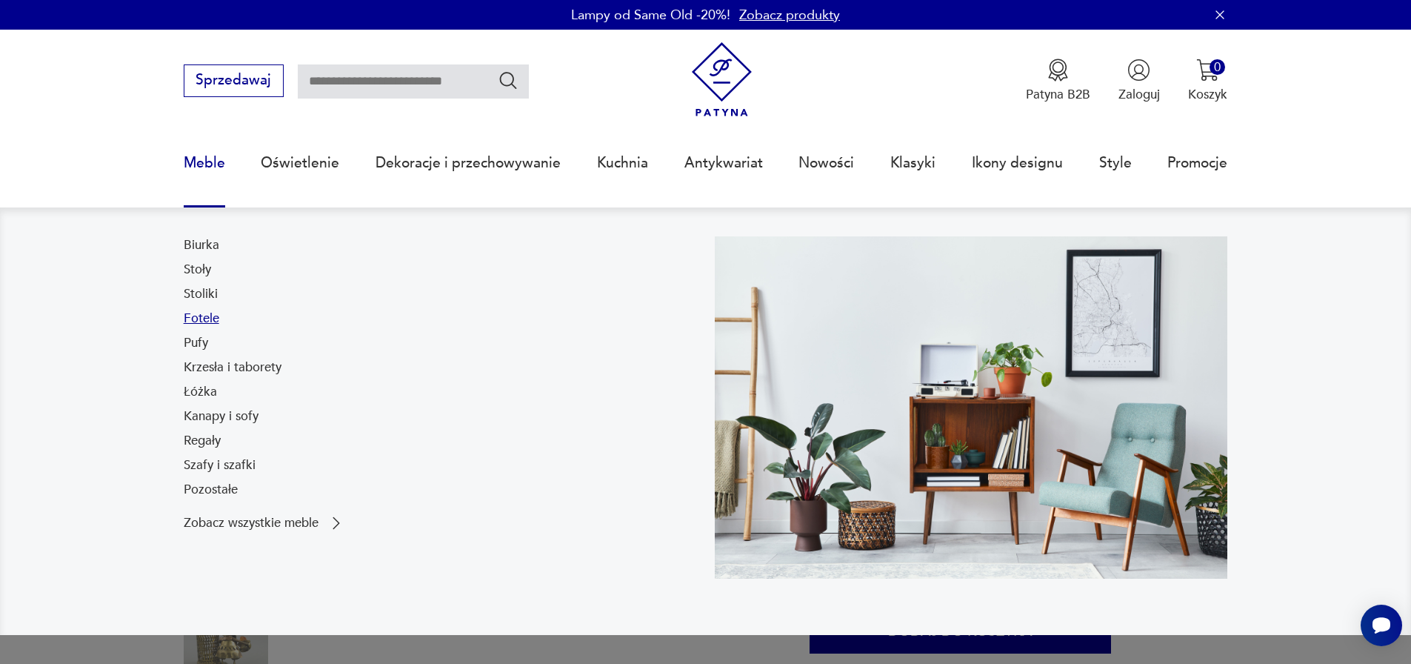  Describe the element at coordinates (200, 392) in the screenshot. I see `a: Łóżka` at that location.